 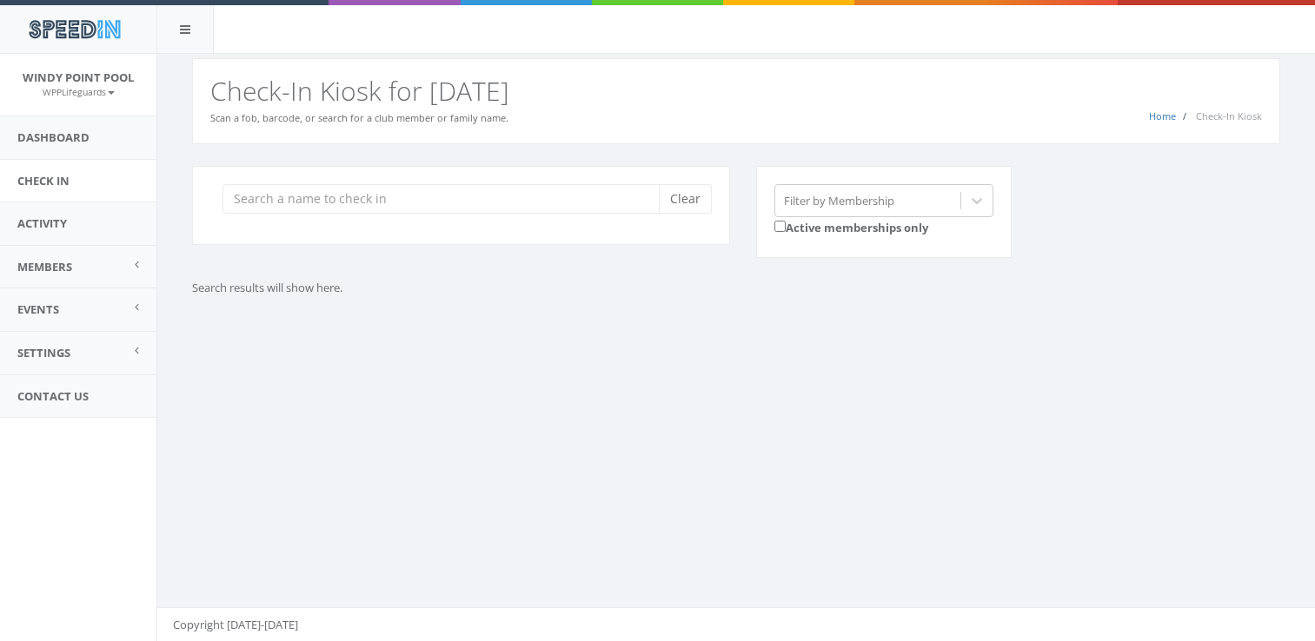 What do you see at coordinates (74, 29) in the screenshot?
I see `img: speedin_logo.png` at bounding box center [74, 29].